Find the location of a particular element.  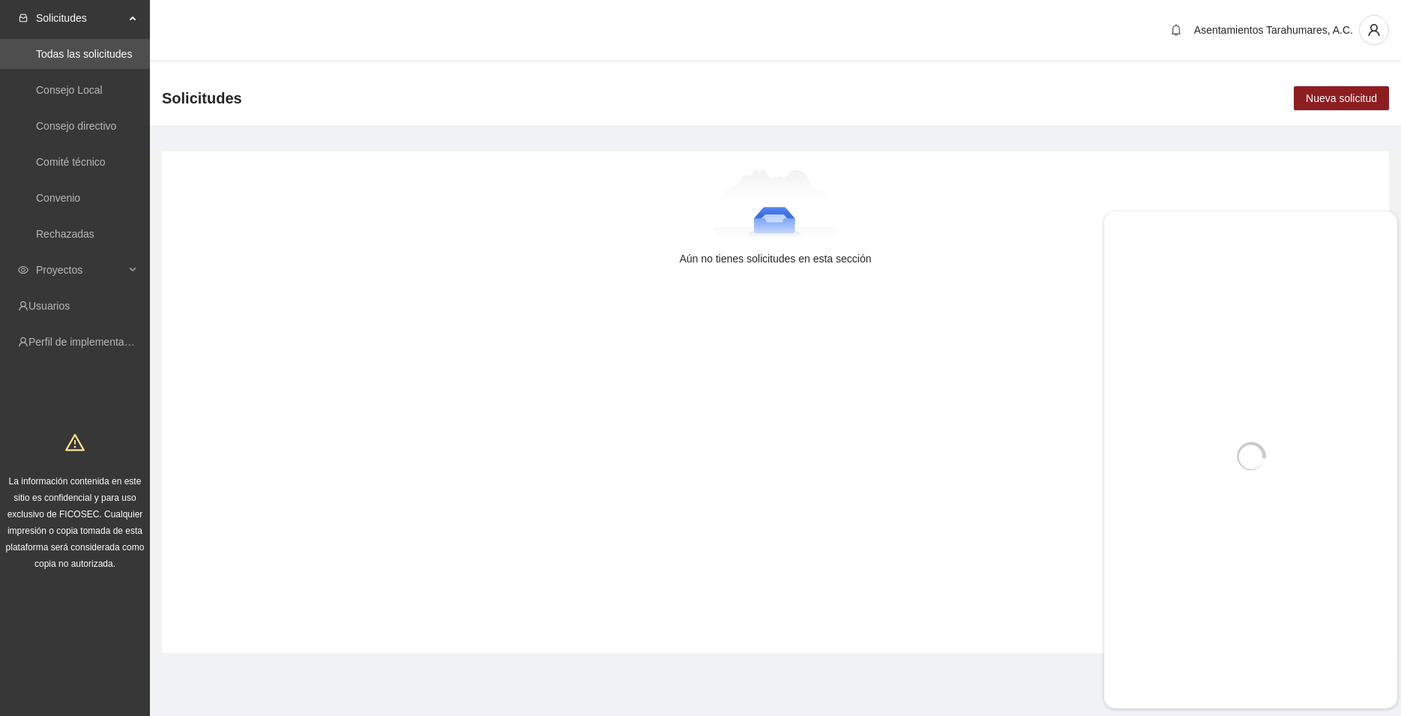

div: Aún no tienes solicitudes en esta sección is located at coordinates (775, 259).